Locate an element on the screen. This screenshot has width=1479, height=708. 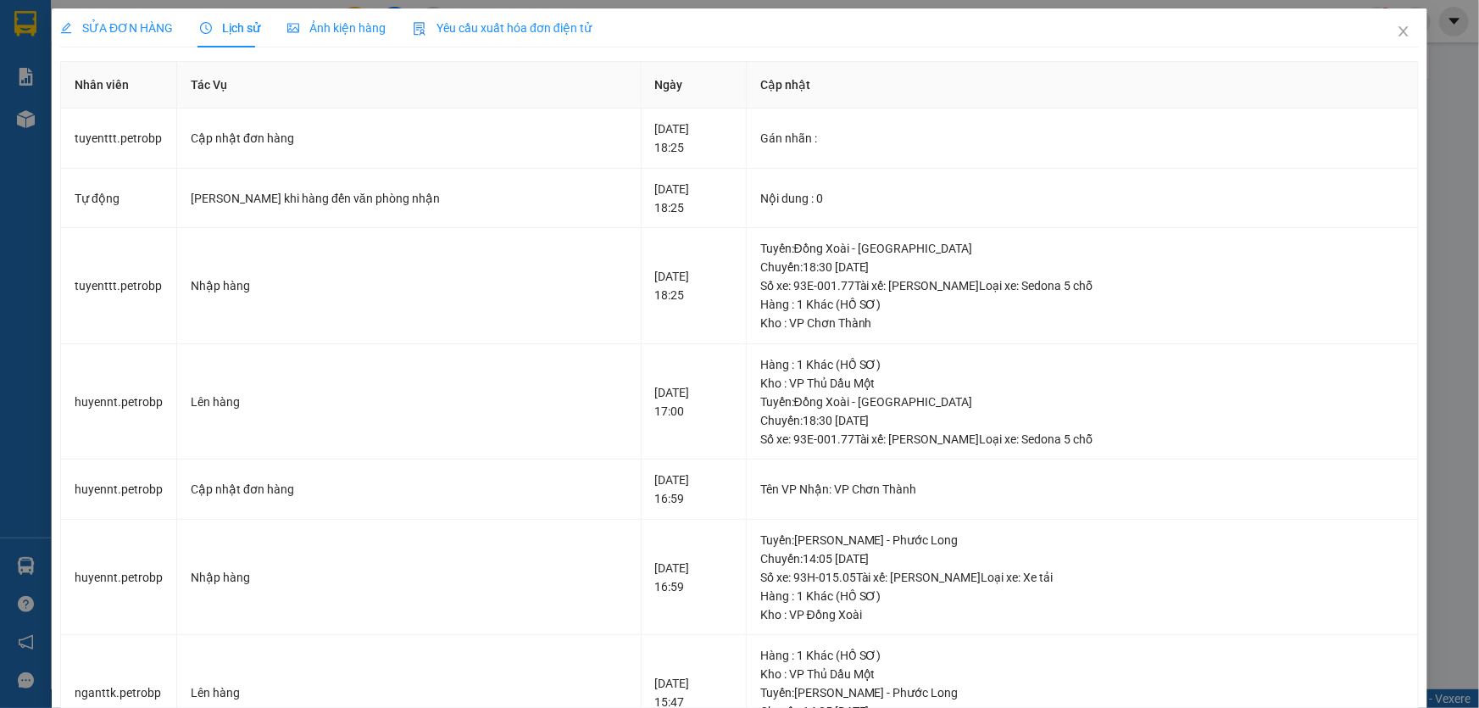
span: Lịch sử is located at coordinates (230, 28).